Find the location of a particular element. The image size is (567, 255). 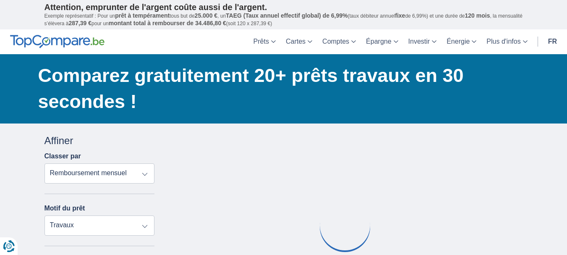

a: Plus d'infos is located at coordinates (506, 42).